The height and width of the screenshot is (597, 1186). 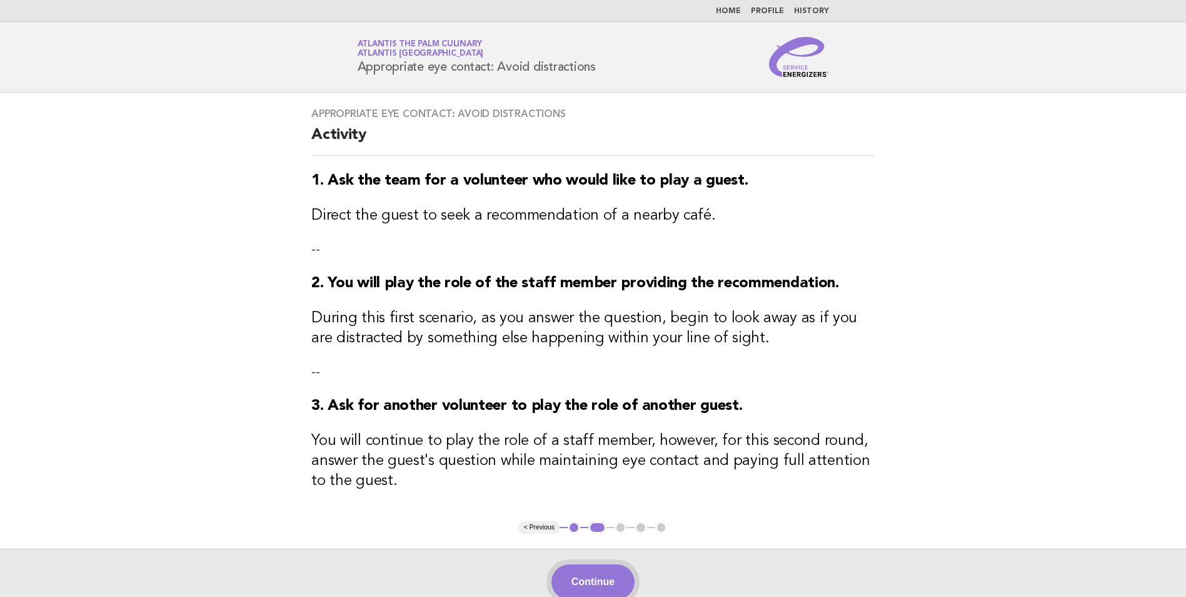 I want to click on strong: 1. Ask the team for a volunteer who would like to play a guest., so click(x=530, y=181).